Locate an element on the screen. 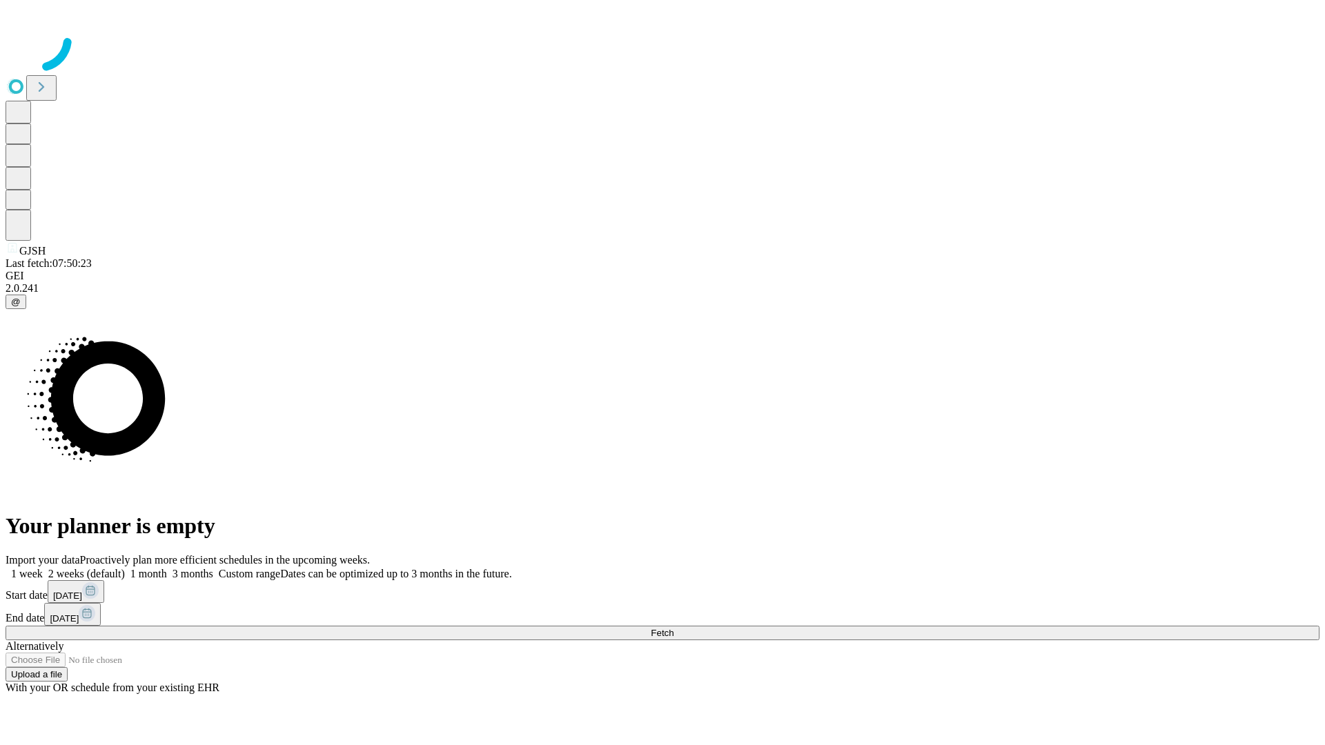 The width and height of the screenshot is (1325, 745). div: 2.0.241 is located at coordinates (663, 288).